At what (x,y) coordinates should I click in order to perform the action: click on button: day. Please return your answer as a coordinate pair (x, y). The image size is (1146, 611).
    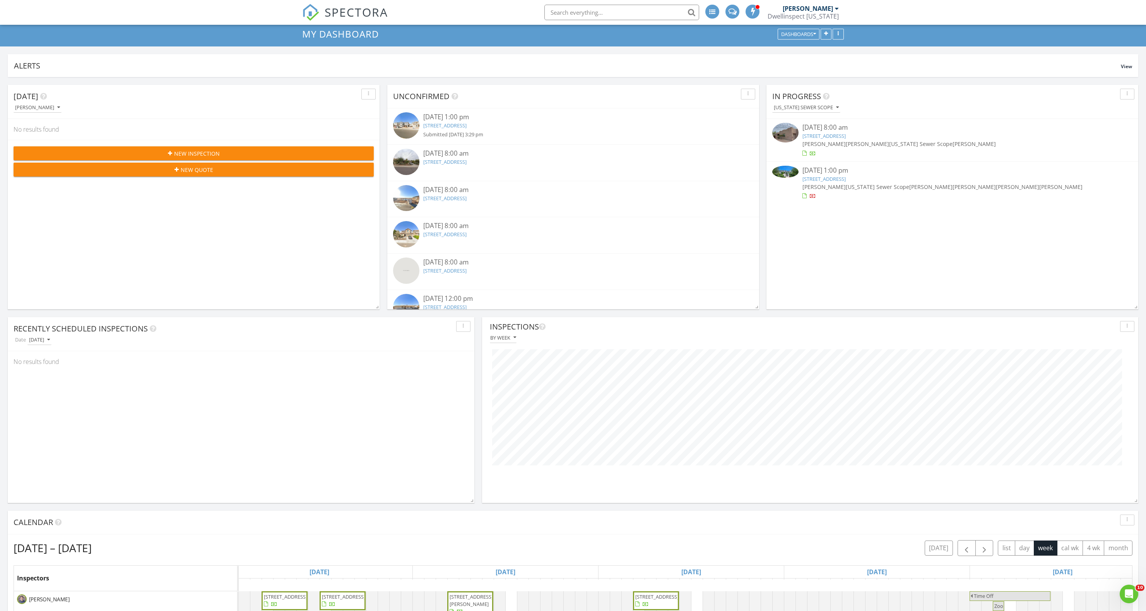
    Looking at the image, I should click on (1025, 548).